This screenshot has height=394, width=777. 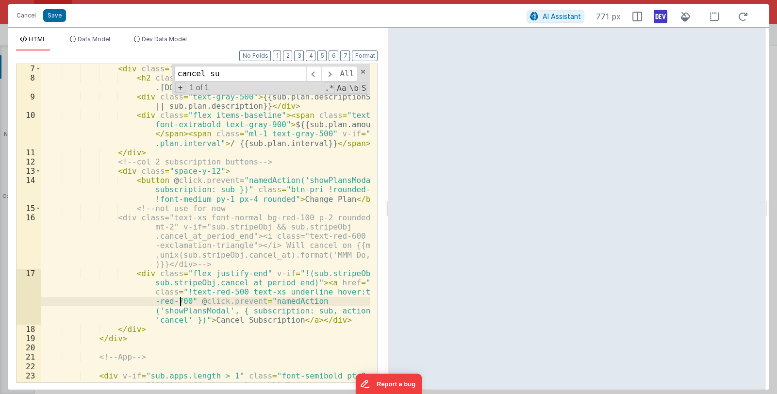 I want to click on div: 12, so click(x=29, y=162).